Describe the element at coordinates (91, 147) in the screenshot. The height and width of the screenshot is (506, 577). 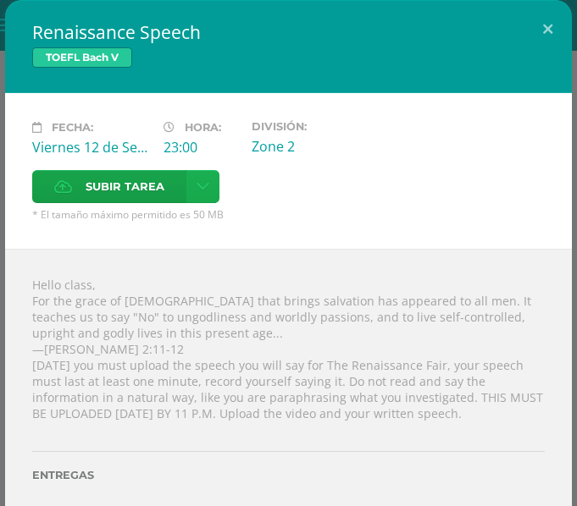
I see `div: Viernes 12 de Septiembre` at that location.